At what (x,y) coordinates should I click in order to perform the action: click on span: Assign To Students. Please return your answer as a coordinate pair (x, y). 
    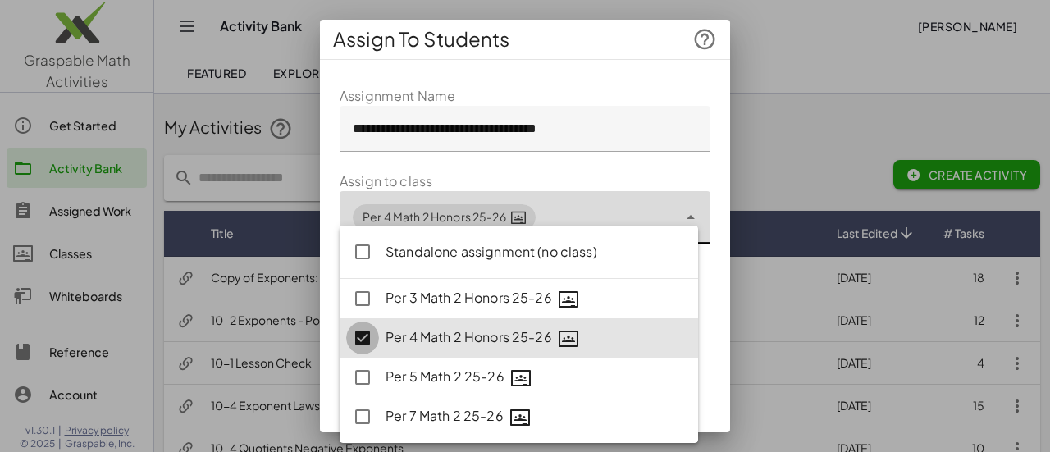
    Looking at the image, I should click on (421, 39).